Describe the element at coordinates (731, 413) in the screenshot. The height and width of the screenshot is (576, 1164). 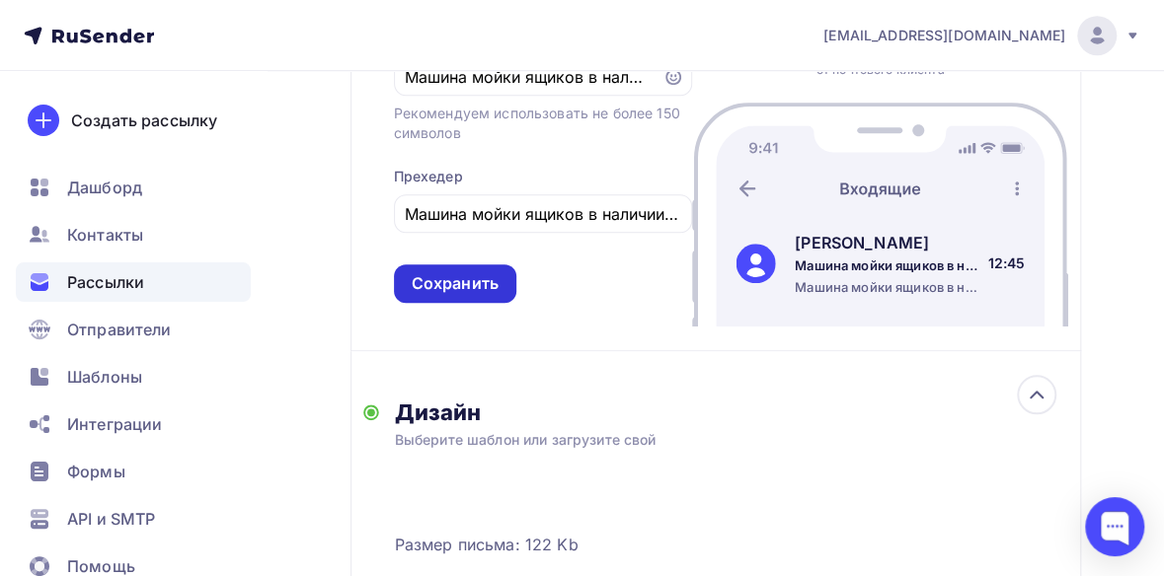
I see `div: Дизайн` at that location.